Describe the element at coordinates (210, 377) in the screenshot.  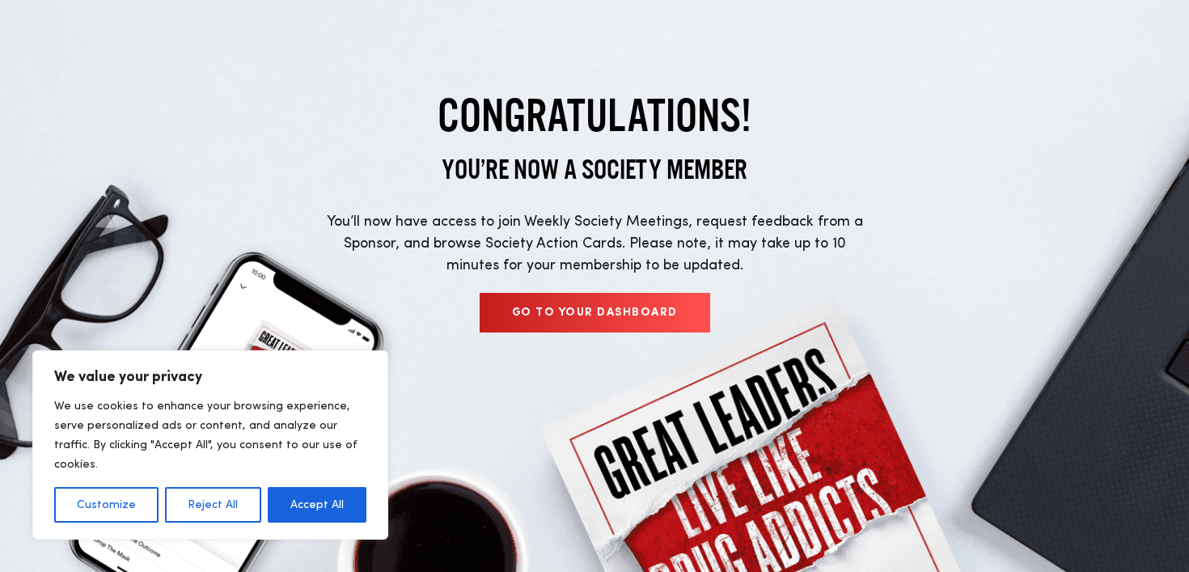
I see `p: We value your privacy` at that location.